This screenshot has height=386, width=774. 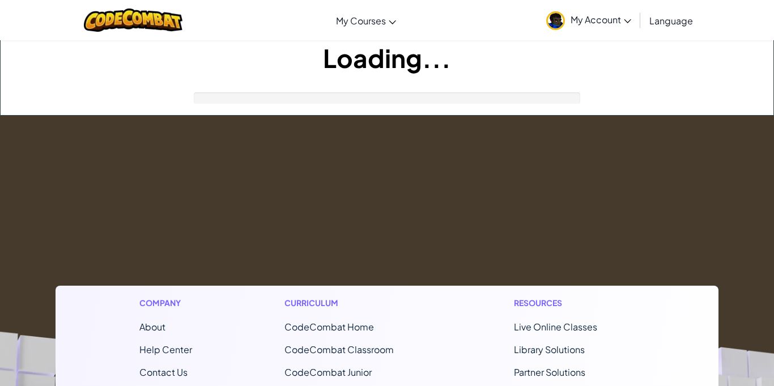 What do you see at coordinates (555, 326) in the screenshot?
I see `a: Live Online Classes` at bounding box center [555, 326].